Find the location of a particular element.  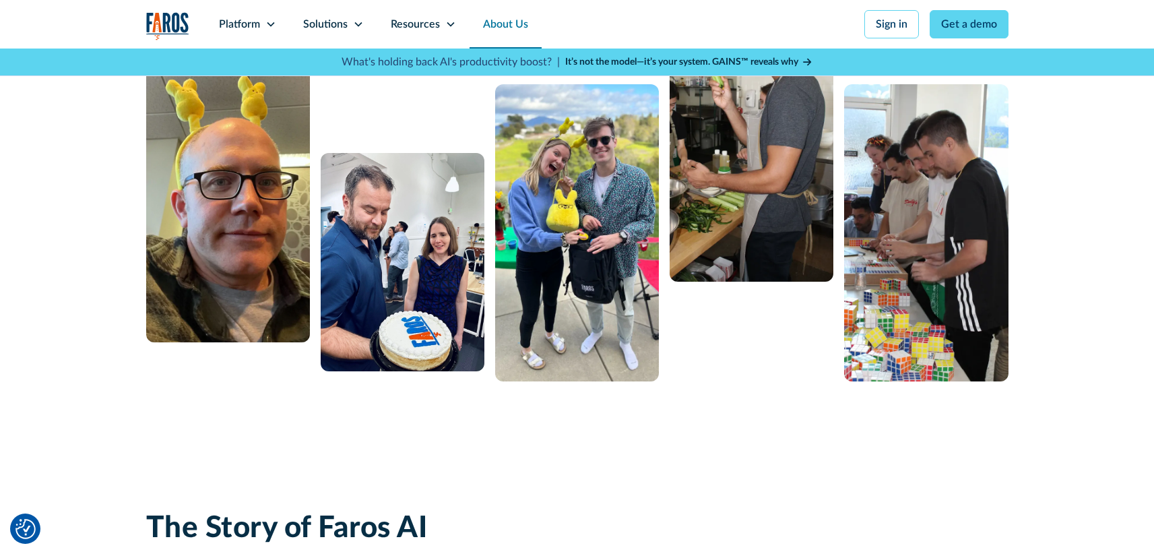

img: Revisit consent button is located at coordinates (26, 529).